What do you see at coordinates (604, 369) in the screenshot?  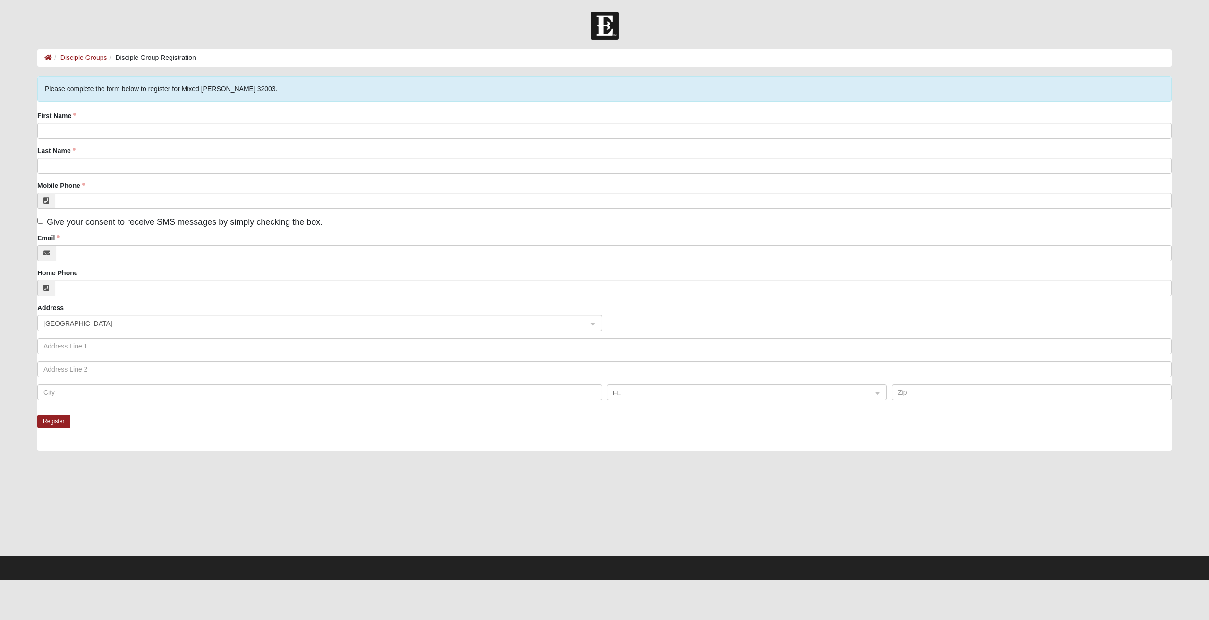 I see `input: Address Line 2` at bounding box center [604, 369].